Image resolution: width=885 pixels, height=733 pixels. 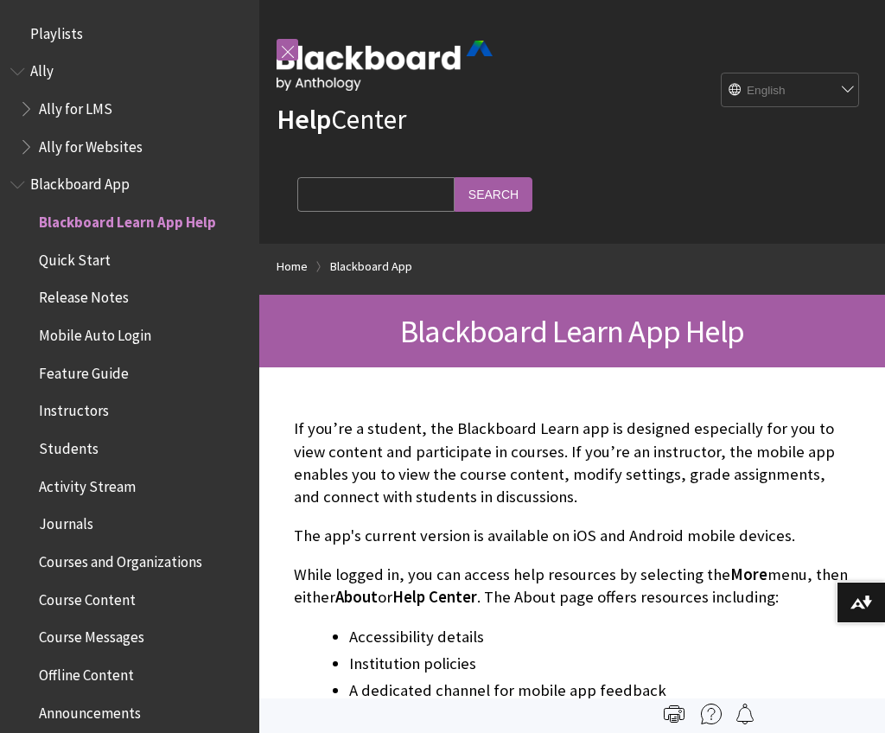 I want to click on span: Mobile Auto Login, so click(x=95, y=332).